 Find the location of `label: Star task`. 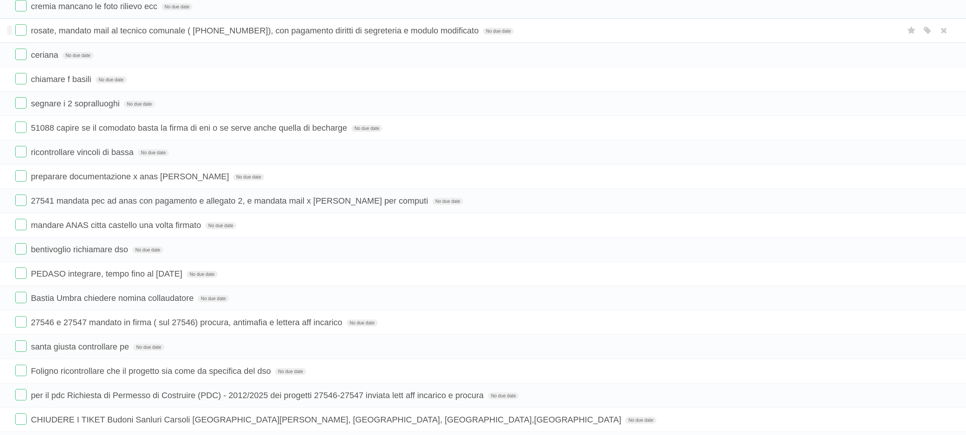

label: Star task is located at coordinates (912, 30).